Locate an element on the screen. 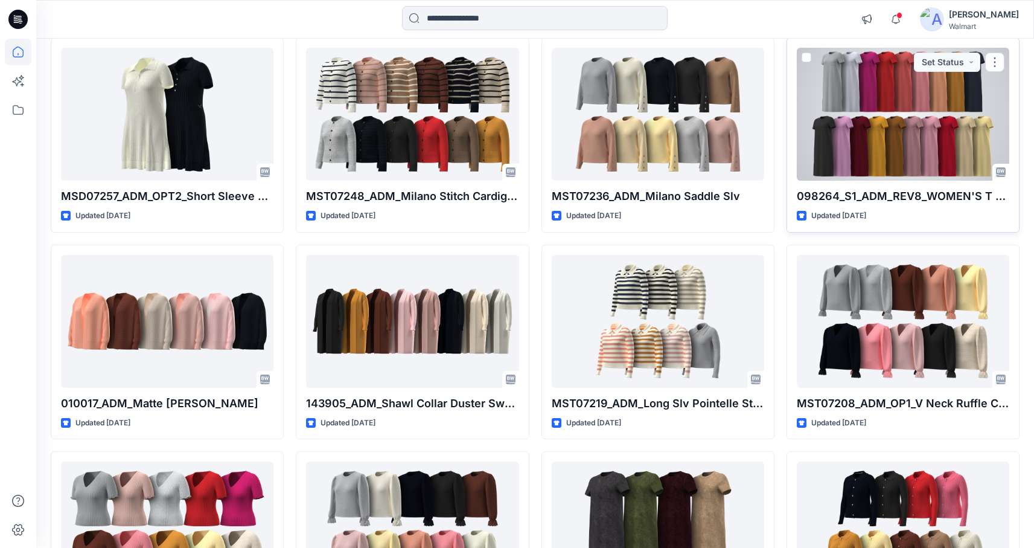  p: 143905_ADM_Shawl Collar Duster Sweater(2) (1) is located at coordinates (412, 403).